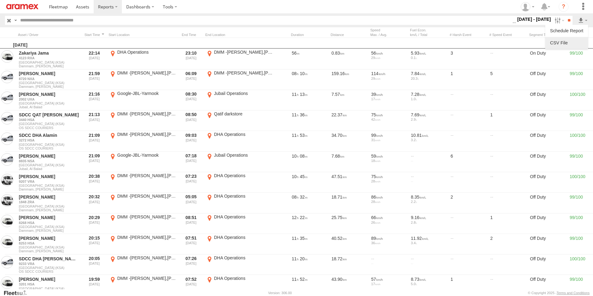 This screenshot has height=296, width=593. Describe the element at coordinates (280, 293) in the screenshot. I see `div: Version: 306.00` at that location.